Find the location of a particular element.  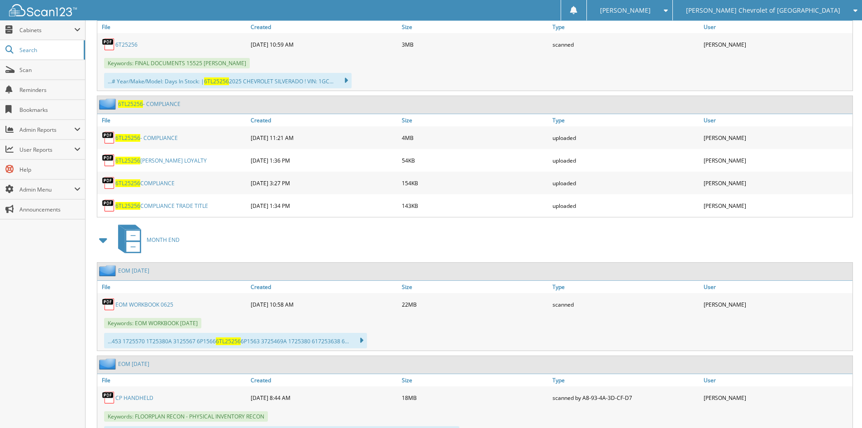

span: Cabinets is located at coordinates (47, 30).